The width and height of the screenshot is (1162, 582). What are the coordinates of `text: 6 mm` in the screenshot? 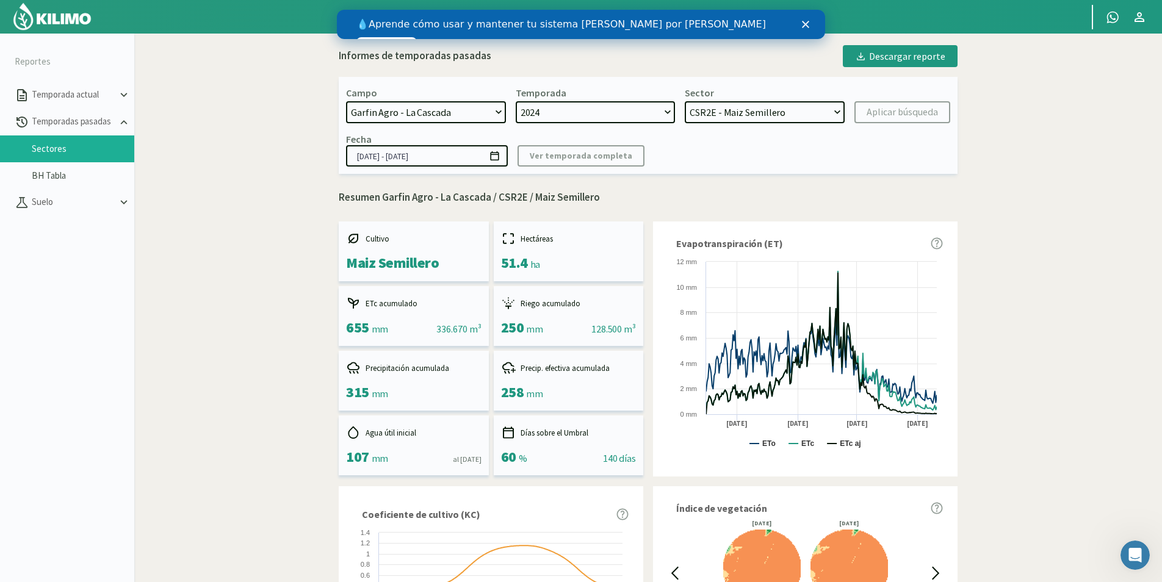 It's located at (689, 338).